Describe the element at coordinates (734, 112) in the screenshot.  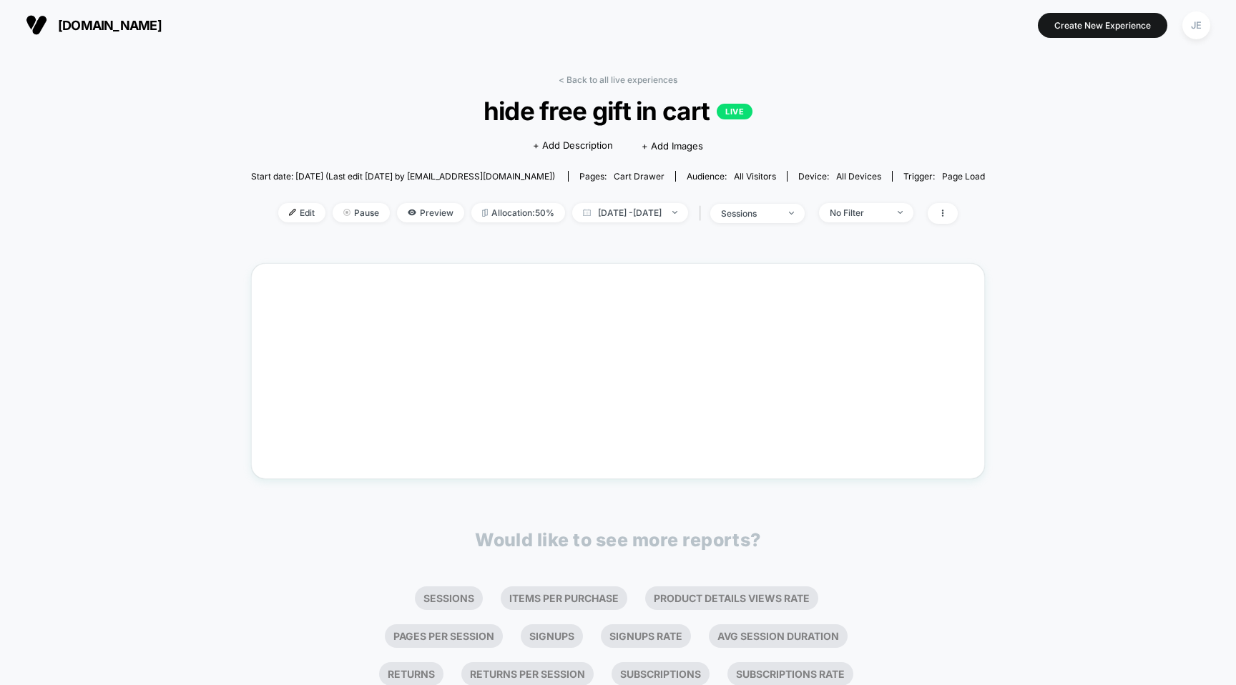
I see `p: LIVE` at that location.